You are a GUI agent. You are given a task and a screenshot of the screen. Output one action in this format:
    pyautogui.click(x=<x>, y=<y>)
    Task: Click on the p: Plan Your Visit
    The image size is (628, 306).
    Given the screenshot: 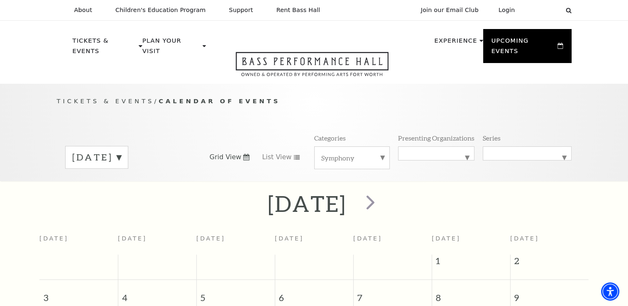 What is the action you would take?
    pyautogui.click(x=171, y=48)
    